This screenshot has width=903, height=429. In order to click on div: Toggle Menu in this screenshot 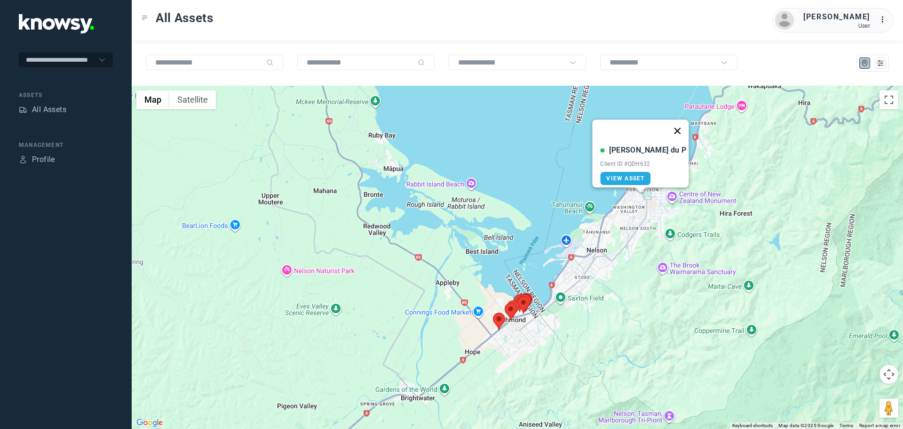, I will do `click(145, 18)`.